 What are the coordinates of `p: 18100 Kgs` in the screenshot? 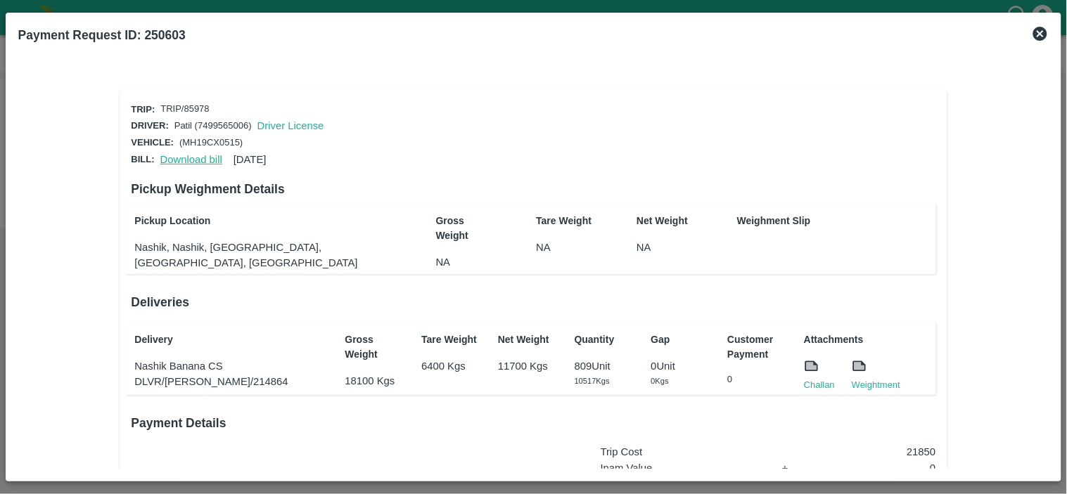 It's located at (376, 381).